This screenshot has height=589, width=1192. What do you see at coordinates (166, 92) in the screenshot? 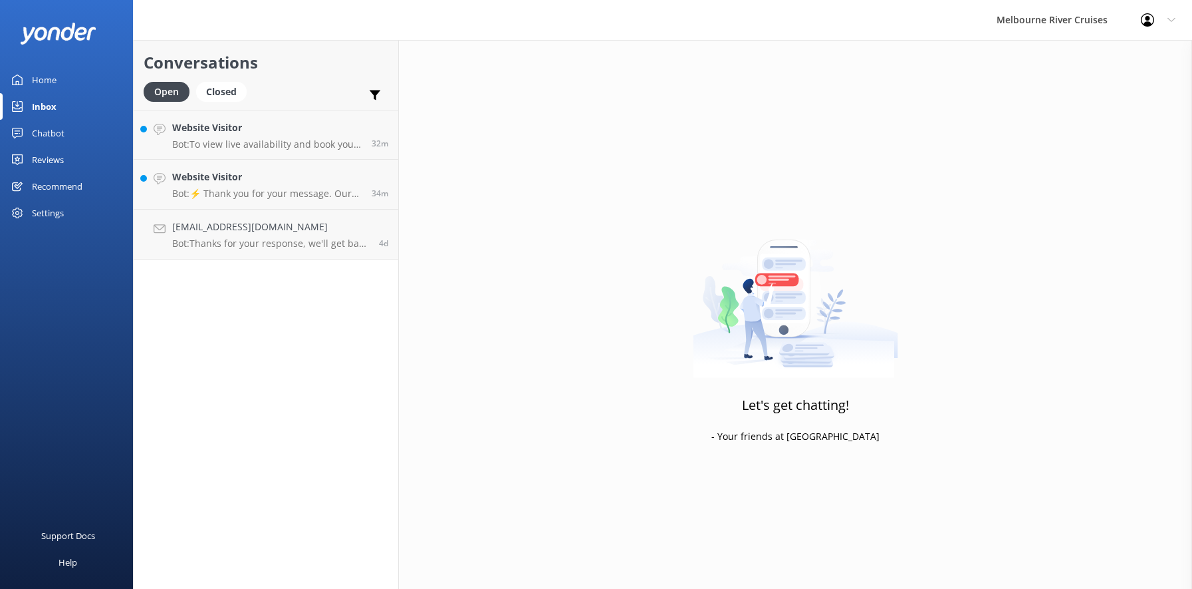
I see `div: Open` at bounding box center [166, 92].